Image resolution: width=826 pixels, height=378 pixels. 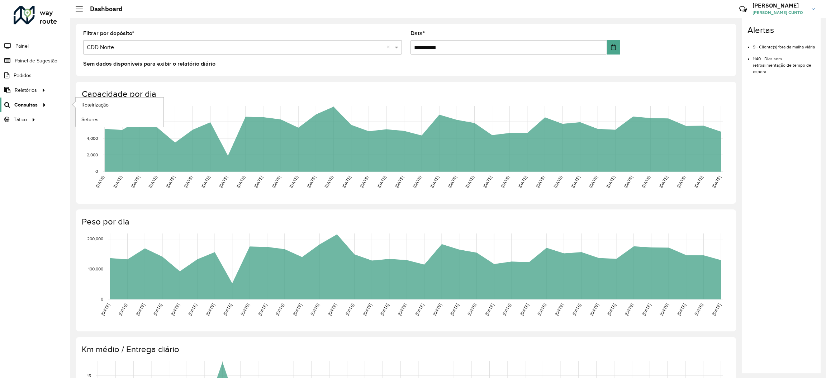 What do you see at coordinates (89, 375) in the screenshot?
I see `text: 15` at bounding box center [89, 375].